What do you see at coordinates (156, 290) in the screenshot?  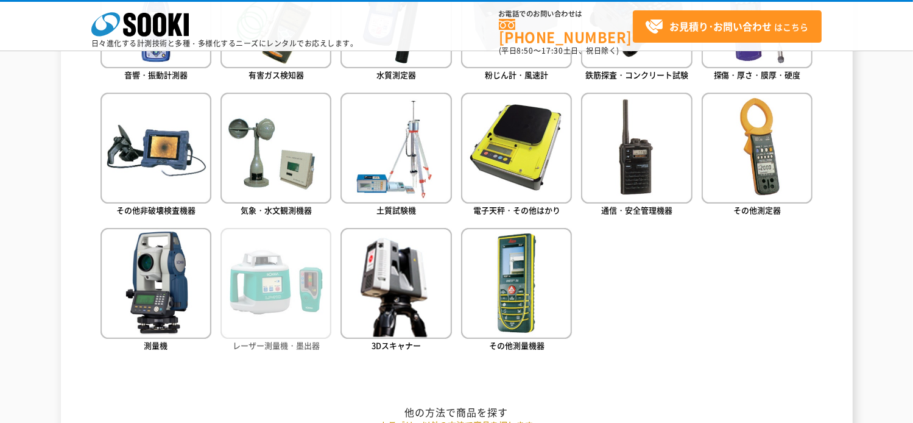 I see `a: 測量機` at bounding box center [156, 290].